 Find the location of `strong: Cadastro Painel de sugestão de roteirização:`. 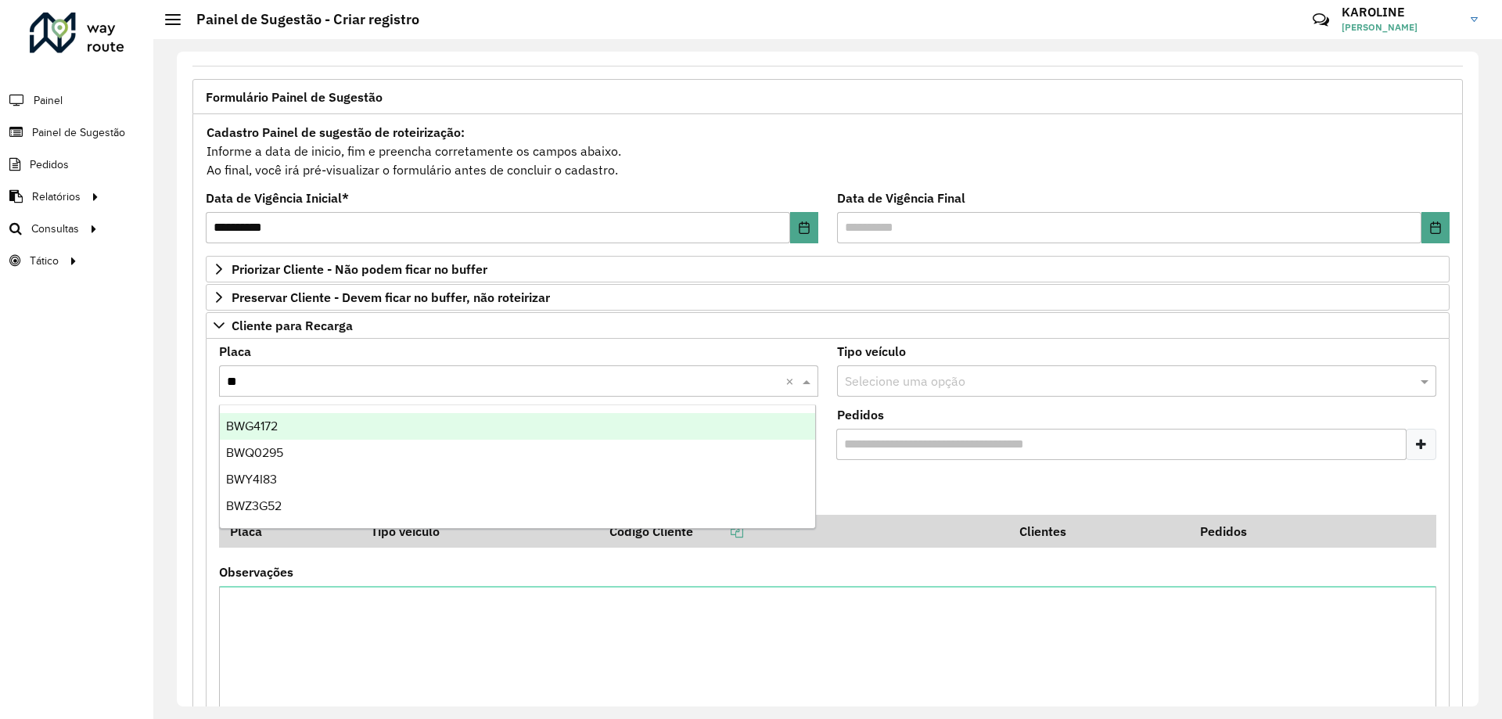

strong: Cadastro Painel de sugestão de roteirização: is located at coordinates (336, 132).